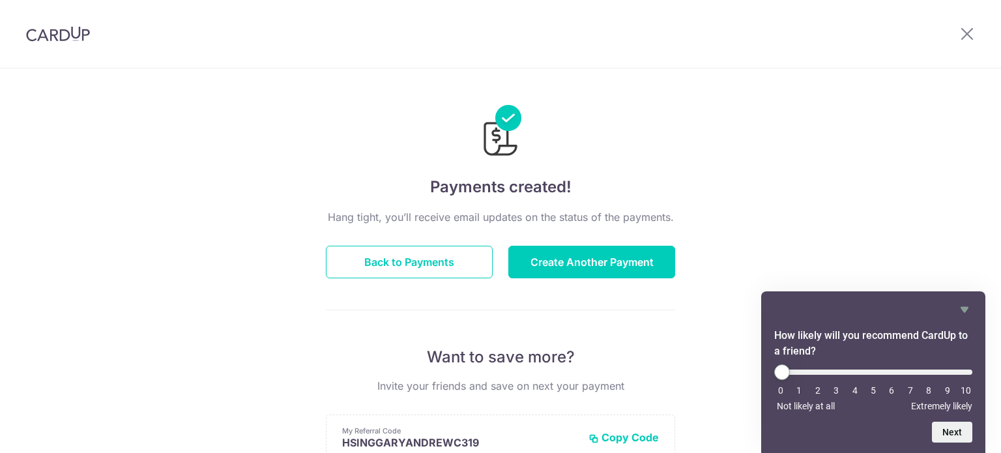 The image size is (1001, 453). I want to click on p: Hang tight, you’ll receive email updates on the status of the payments., so click(500, 217).